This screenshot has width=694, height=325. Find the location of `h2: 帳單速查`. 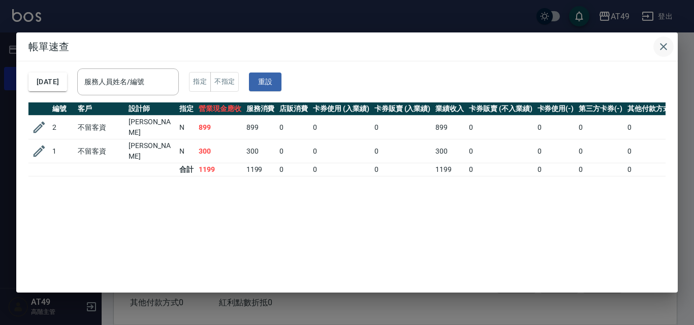

h2: 帳單速查 is located at coordinates (347, 47).